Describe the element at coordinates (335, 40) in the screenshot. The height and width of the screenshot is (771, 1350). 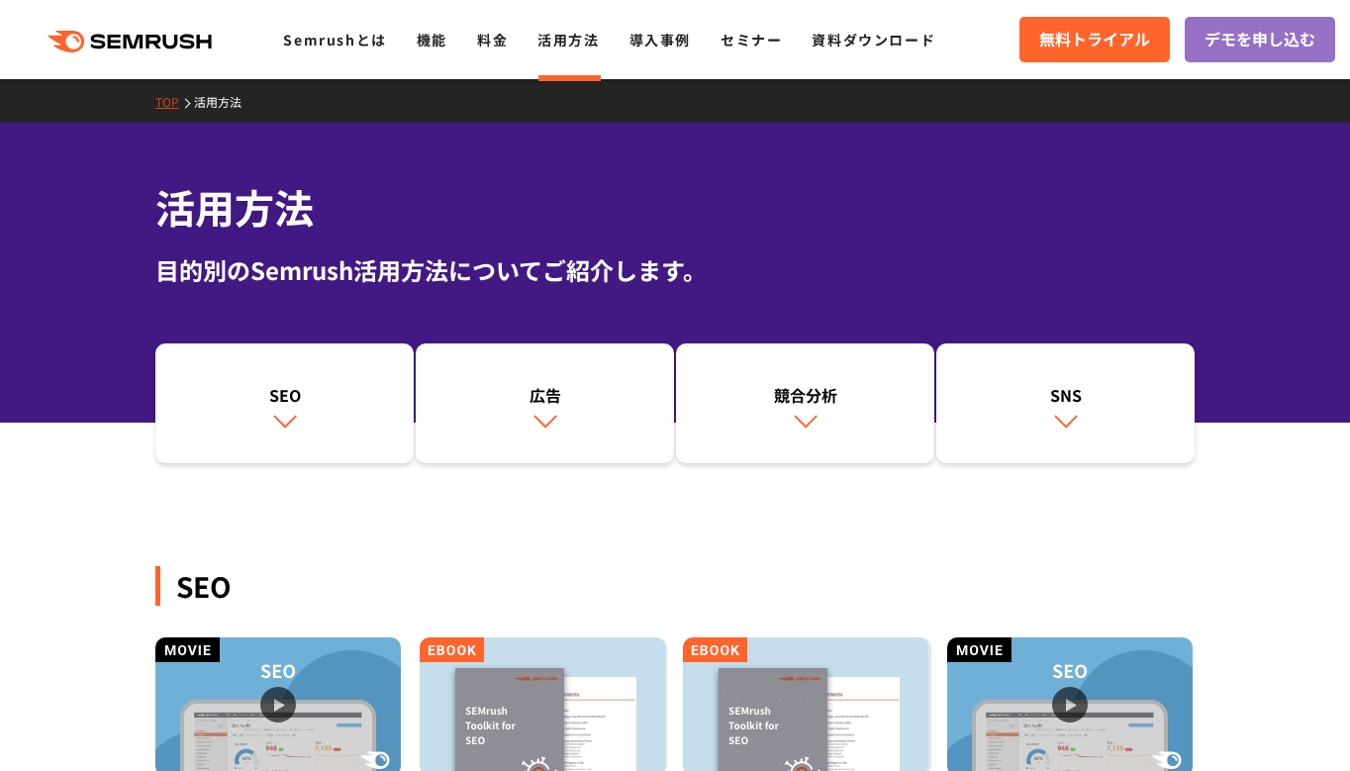
I see `a: Semrushとは` at that location.